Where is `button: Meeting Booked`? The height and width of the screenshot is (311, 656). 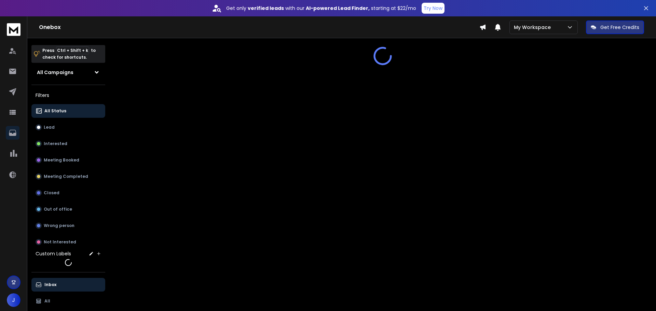
button: Meeting Booked is located at coordinates (68, 160).